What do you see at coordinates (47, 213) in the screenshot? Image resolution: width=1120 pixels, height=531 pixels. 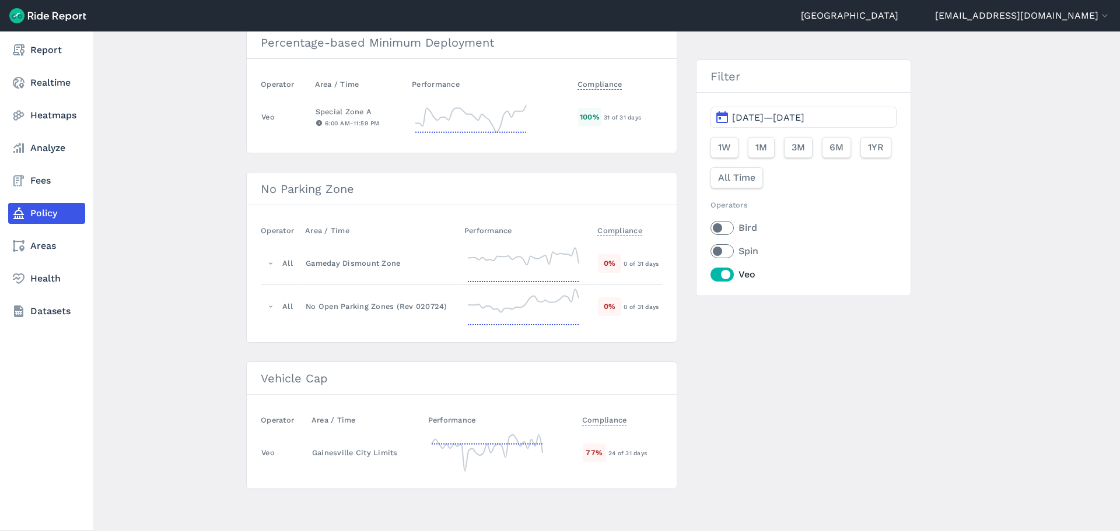 I see `a: Policy` at bounding box center [47, 213].